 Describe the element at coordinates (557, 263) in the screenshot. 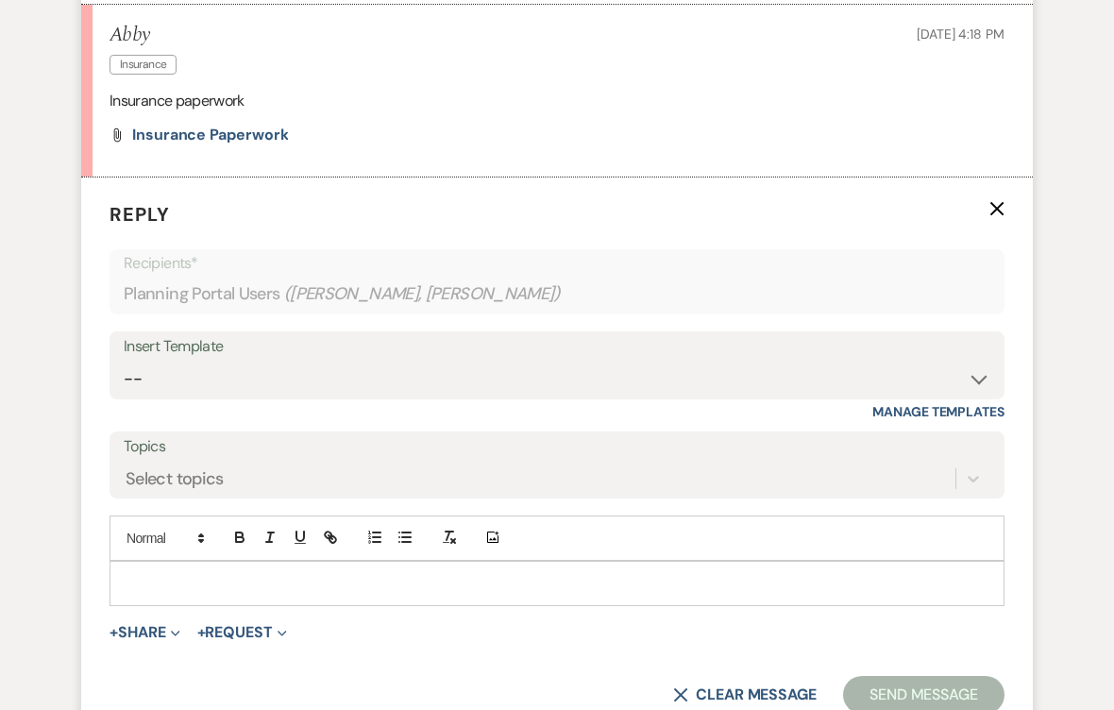

I see `p: Recipients*` at that location.